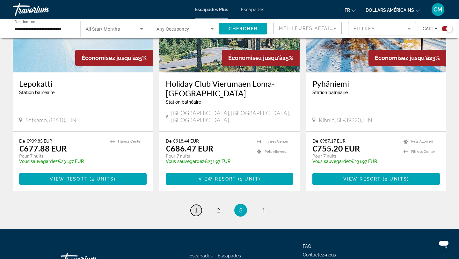 The image size is (459, 259). Describe the element at coordinates (307, 246) in the screenshot. I see `a: FAQ` at that location.